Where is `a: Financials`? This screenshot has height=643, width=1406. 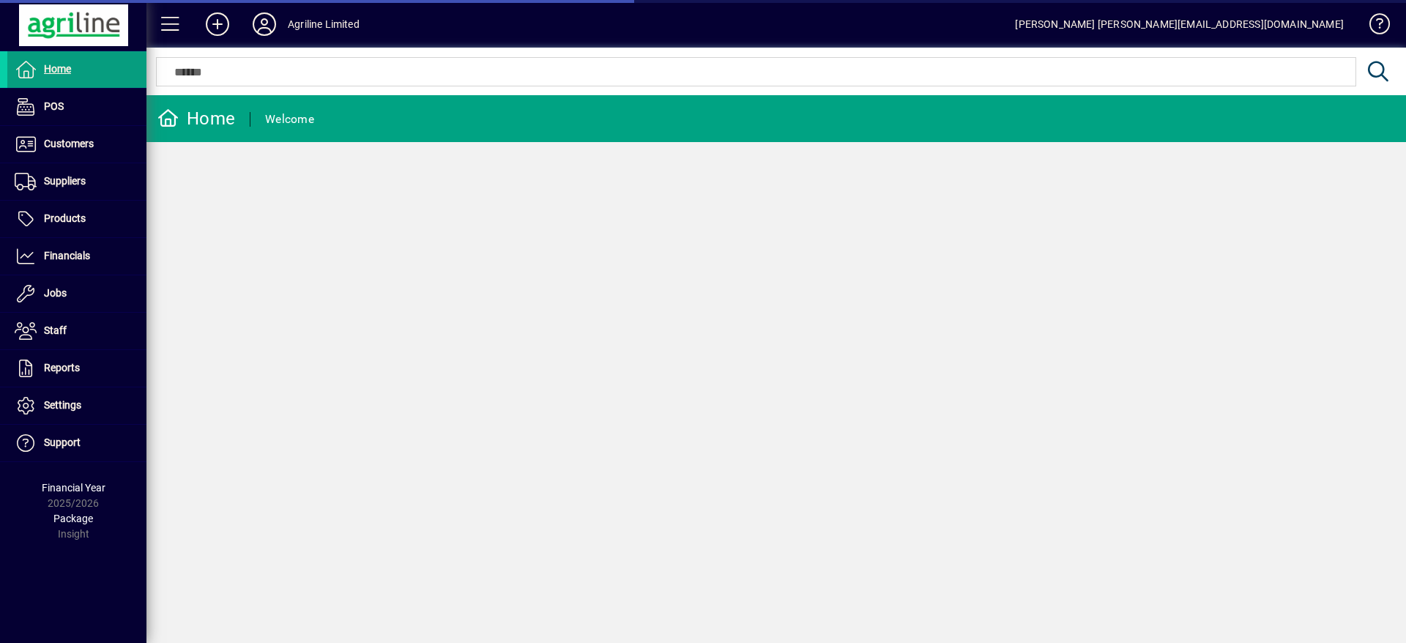
a: Financials is located at coordinates (77, 256).